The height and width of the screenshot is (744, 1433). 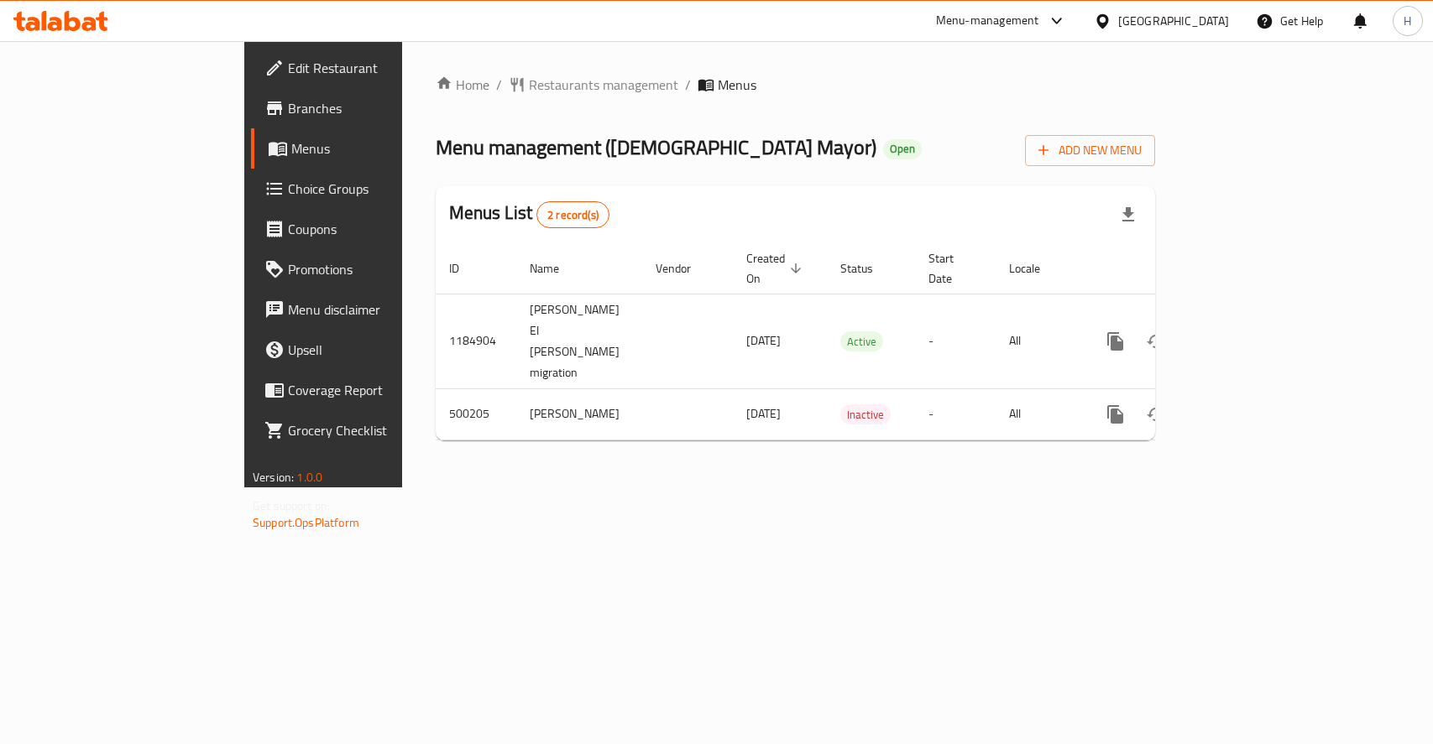 What do you see at coordinates (379, 68) in the screenshot?
I see `span: Edit Restaurant` at bounding box center [379, 68].